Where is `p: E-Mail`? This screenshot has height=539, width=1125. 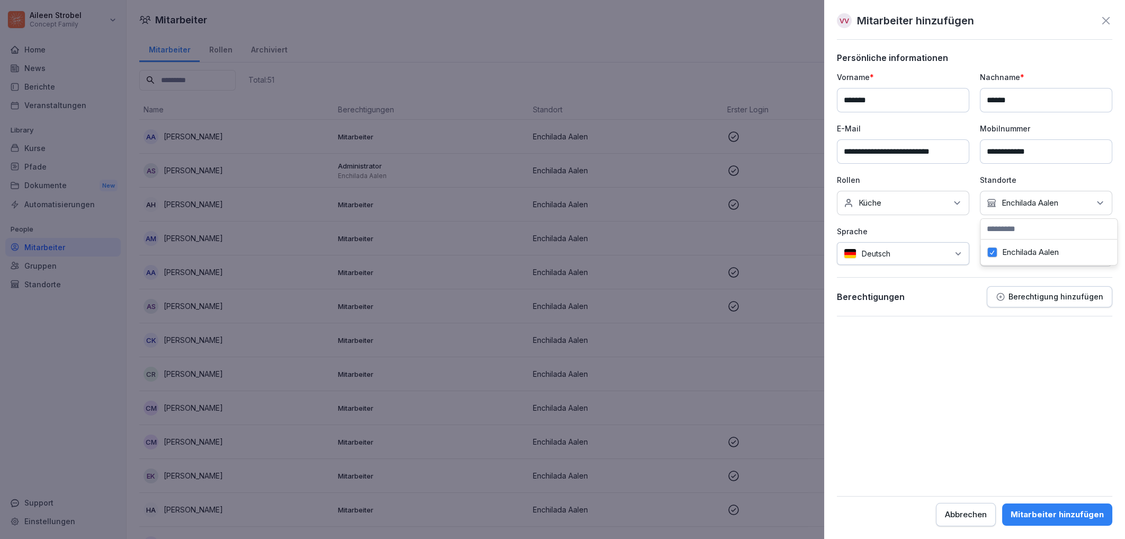 p: E-Mail is located at coordinates (903, 128).